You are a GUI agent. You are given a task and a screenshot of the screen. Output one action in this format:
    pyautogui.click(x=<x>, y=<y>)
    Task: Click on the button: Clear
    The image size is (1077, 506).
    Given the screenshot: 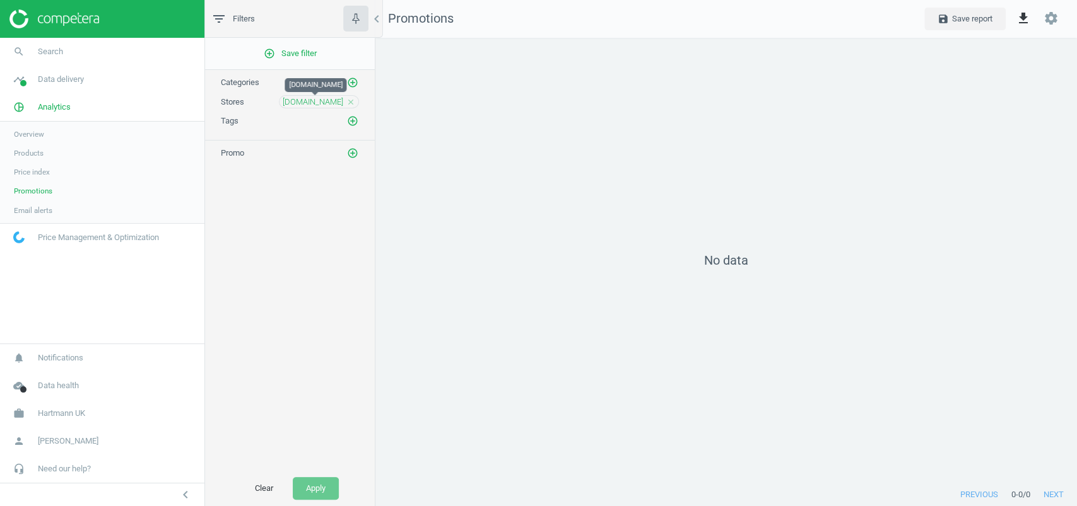 What is the action you would take?
    pyautogui.click(x=264, y=489)
    